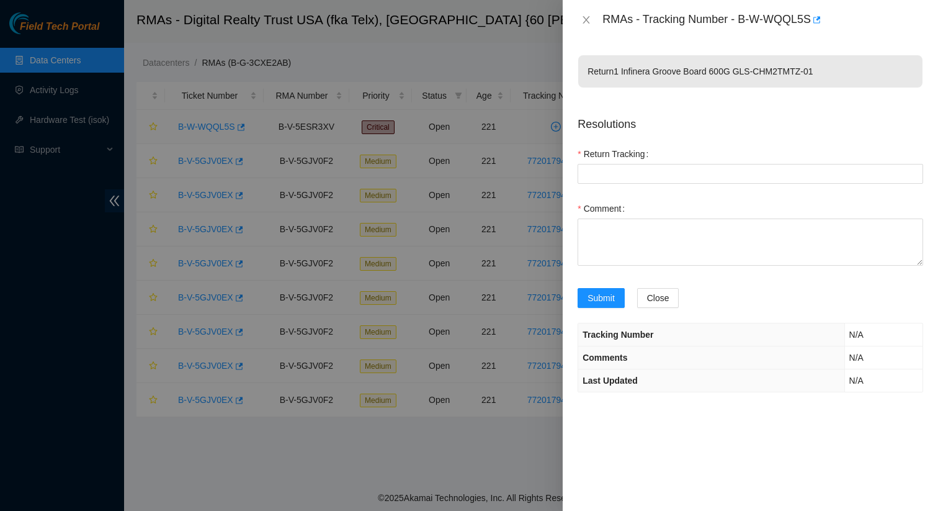  I want to click on span: close, so click(586, 20).